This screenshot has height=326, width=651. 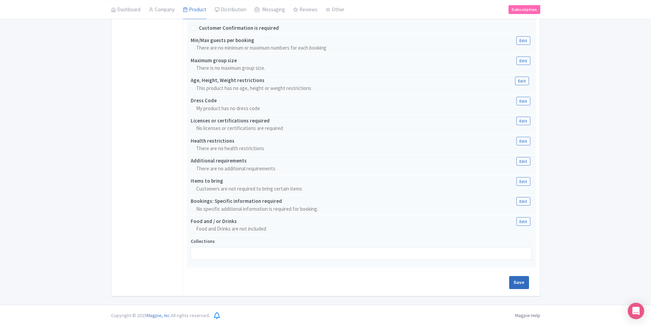 What do you see at coordinates (230, 121) in the screenshot?
I see `div: Licenses or certifications required` at bounding box center [230, 121].